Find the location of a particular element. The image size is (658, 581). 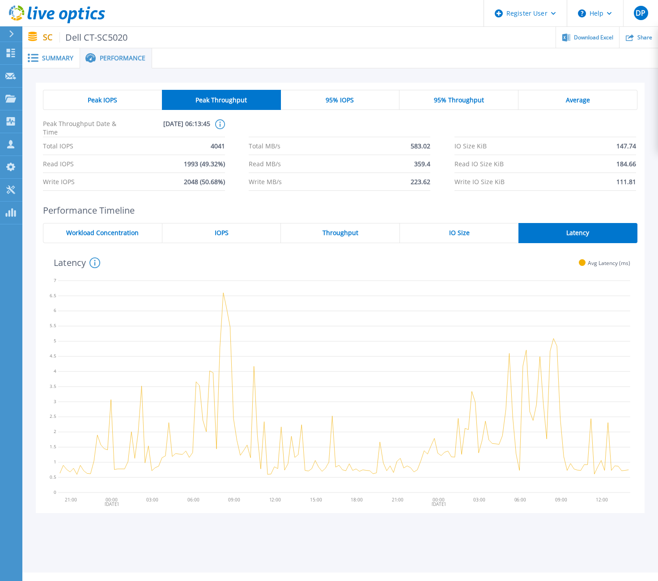

span: Latency is located at coordinates (577, 233).